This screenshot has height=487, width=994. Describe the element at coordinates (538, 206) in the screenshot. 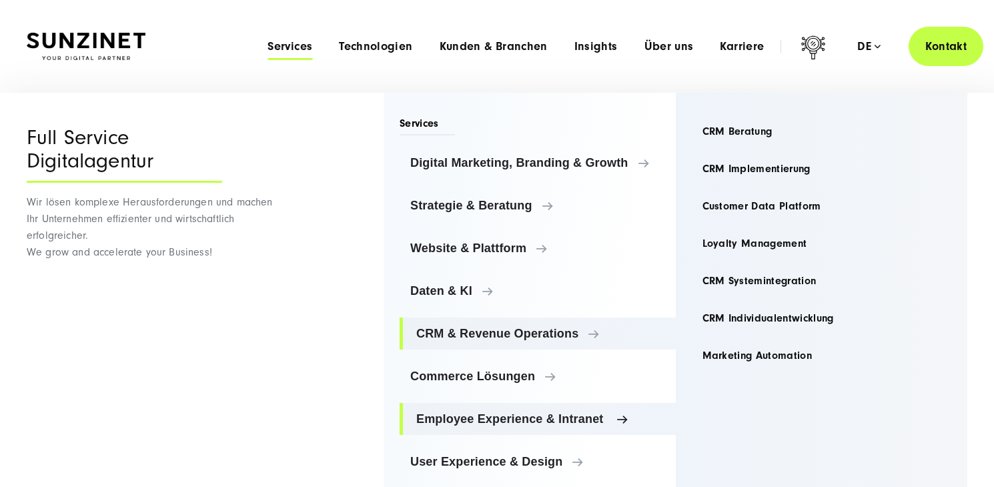

I see `span: Strategie & Beratung` at that location.